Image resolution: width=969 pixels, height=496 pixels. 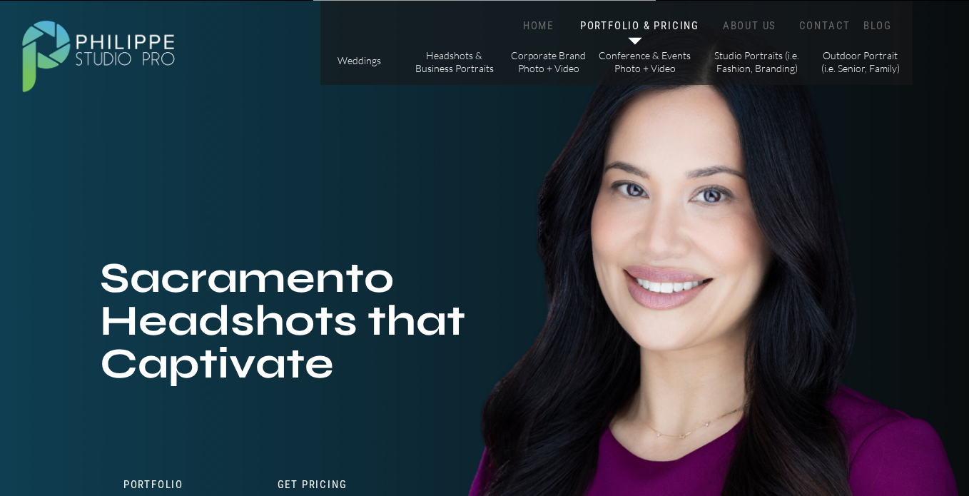 I want to click on nav: PORTFOLIO & PRICING, so click(x=640, y=26).